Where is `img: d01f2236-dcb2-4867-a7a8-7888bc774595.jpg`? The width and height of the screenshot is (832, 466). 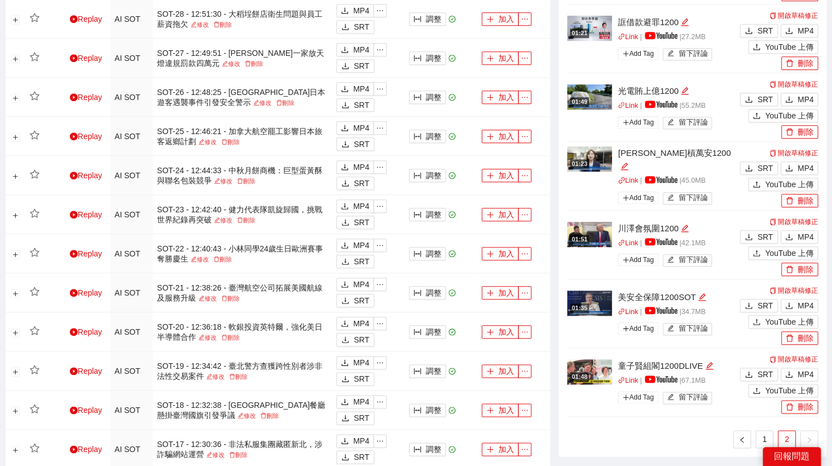
img: d01f2236-dcb2-4867-a7a8-7888bc774595.jpg is located at coordinates (590, 234).